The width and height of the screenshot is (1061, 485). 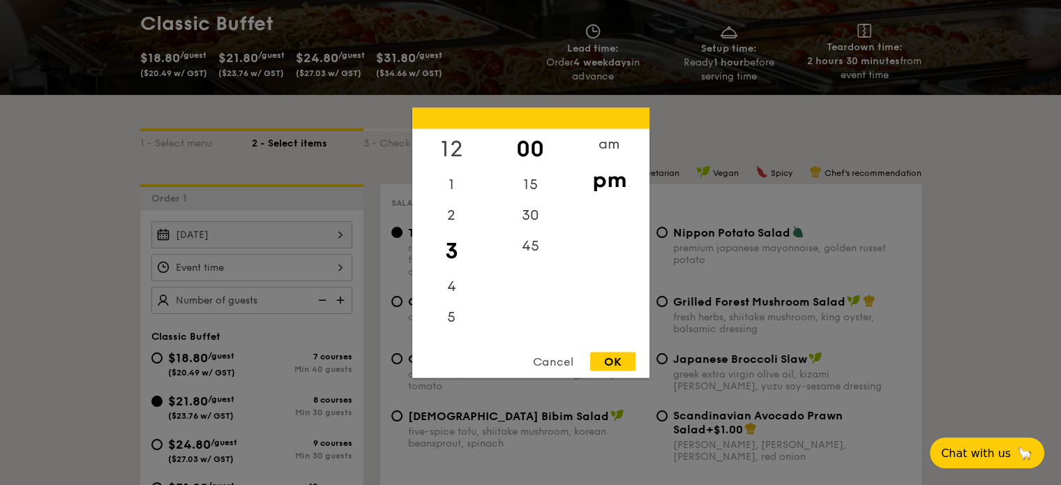 I want to click on div: pm, so click(x=609, y=179).